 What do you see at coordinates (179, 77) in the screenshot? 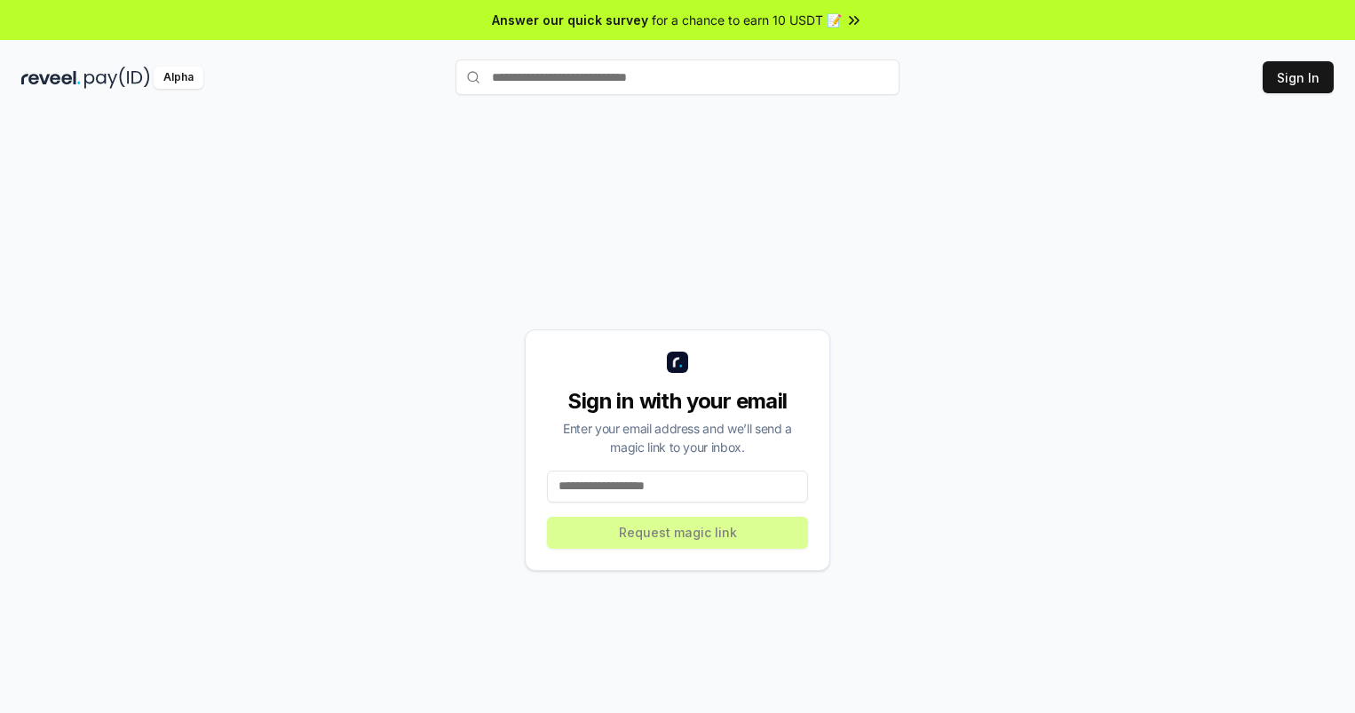
I see `div: Alpha` at bounding box center [179, 77].